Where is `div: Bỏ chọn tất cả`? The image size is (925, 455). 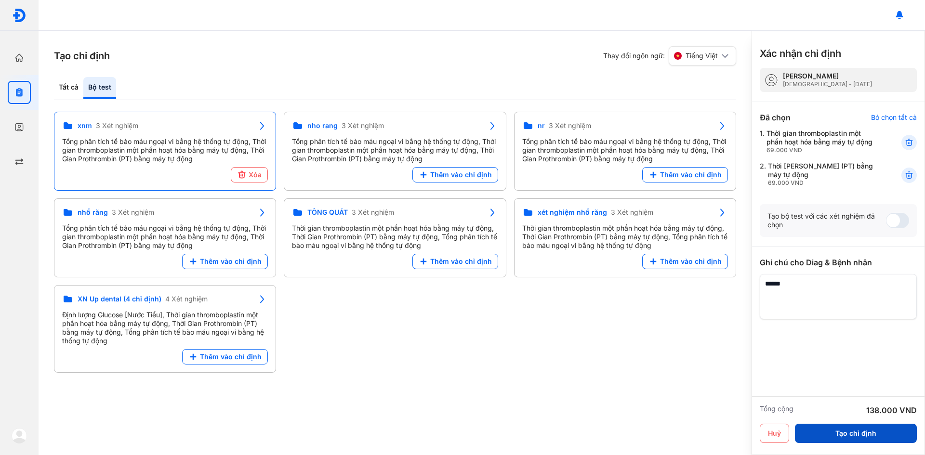
div: Bỏ chọn tất cả is located at coordinates (894, 118).